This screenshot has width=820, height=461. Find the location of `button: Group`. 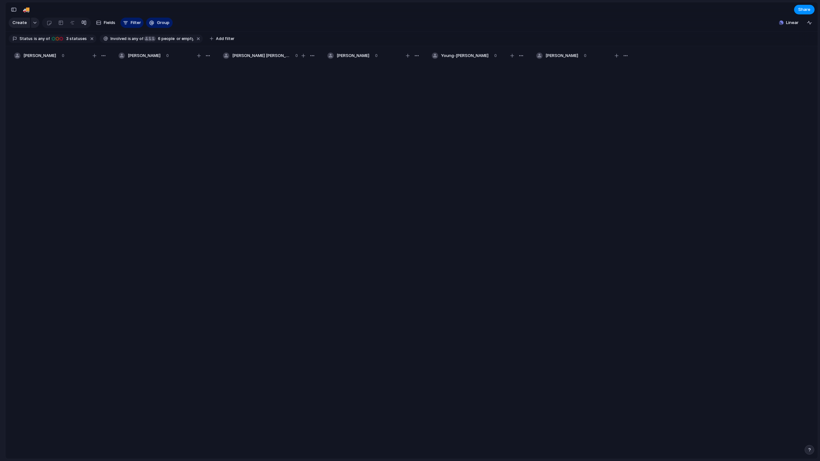

button: Group is located at coordinates (159, 23).